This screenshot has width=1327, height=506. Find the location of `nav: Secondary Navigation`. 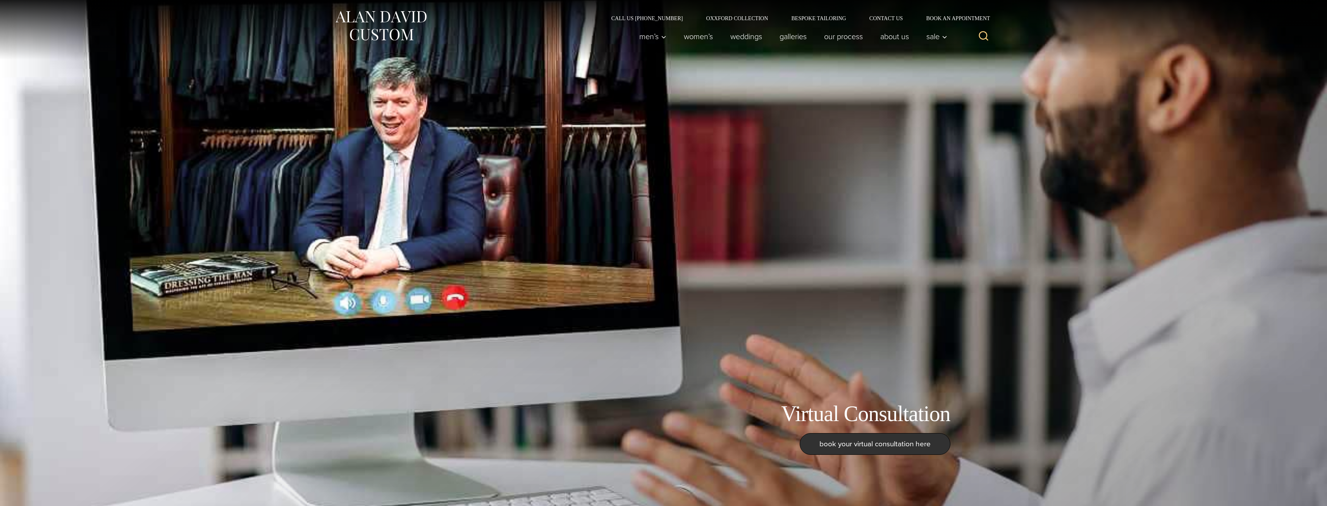

nav: Secondary Navigation is located at coordinates (796, 18).